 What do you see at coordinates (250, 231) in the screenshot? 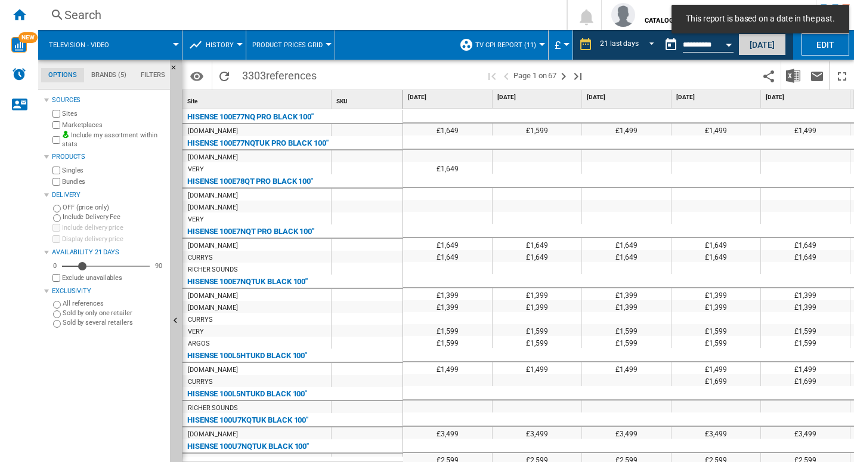
I see `div: HISENSE 100E7NQT PRO BLACK 100"` at bounding box center [250, 231].